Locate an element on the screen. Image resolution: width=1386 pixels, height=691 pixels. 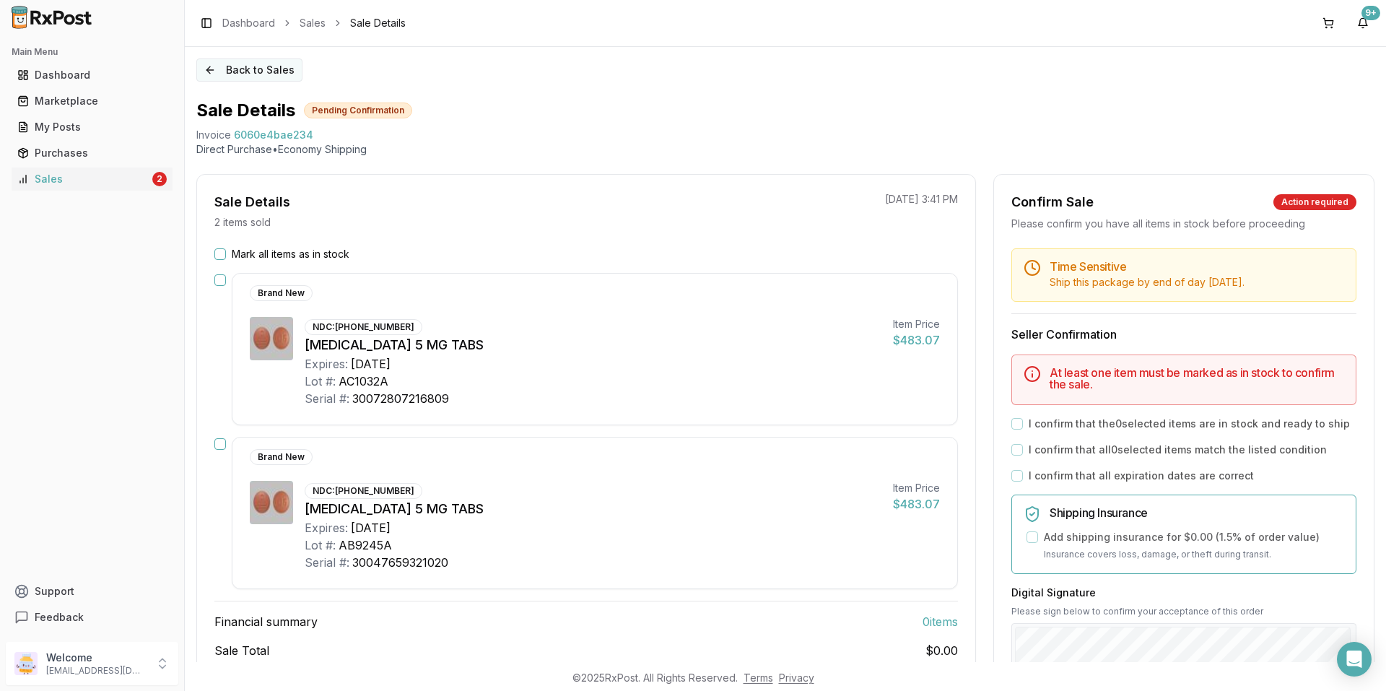
h1: Sale Details is located at coordinates (245, 110).